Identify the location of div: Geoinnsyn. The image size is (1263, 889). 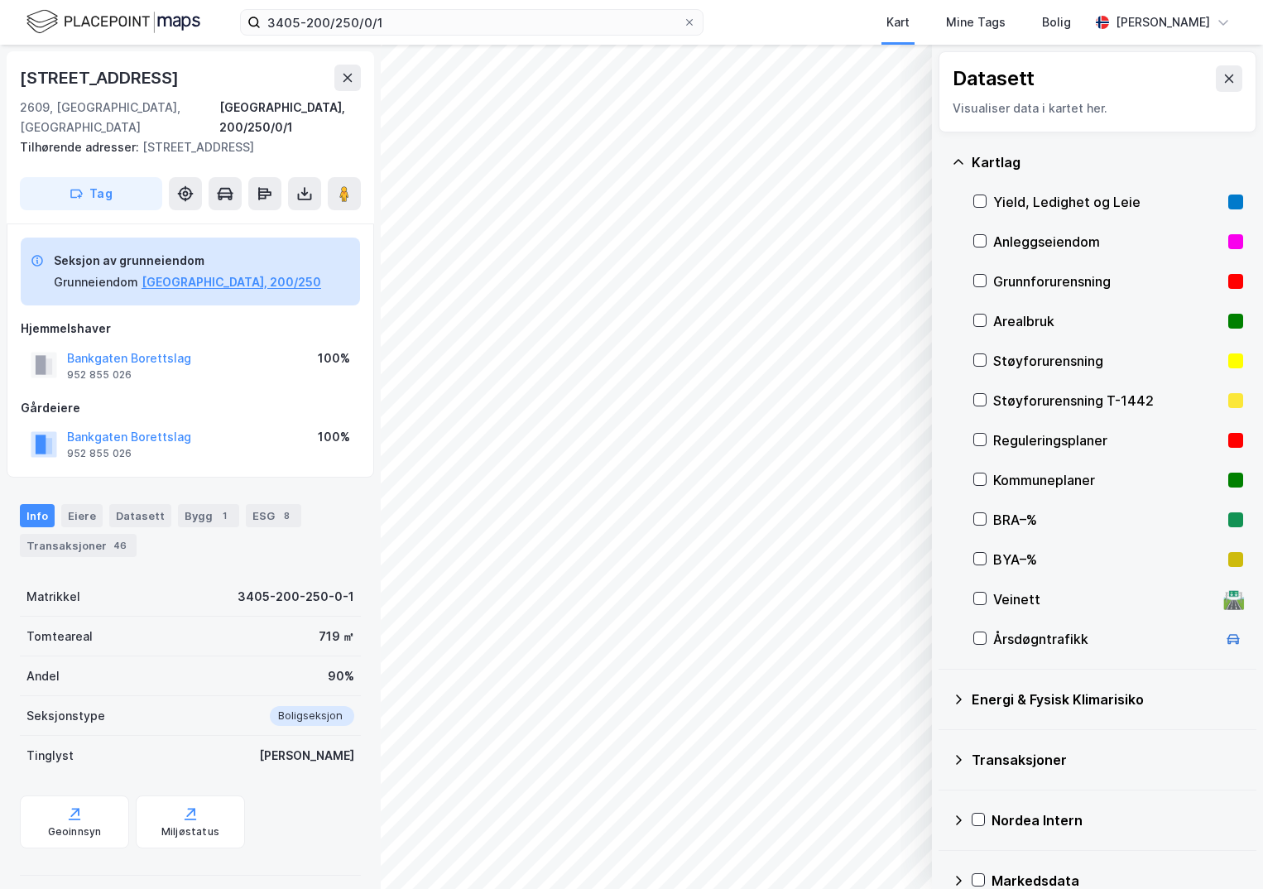
(74, 832).